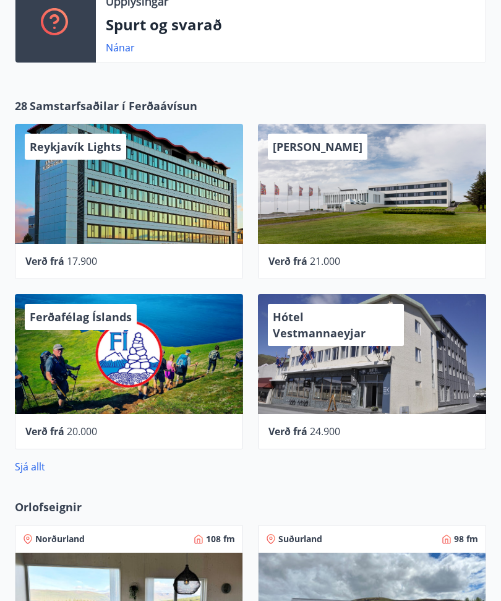 The image size is (501, 601). What do you see at coordinates (325, 431) in the screenshot?
I see `span: 24.900` at bounding box center [325, 431].